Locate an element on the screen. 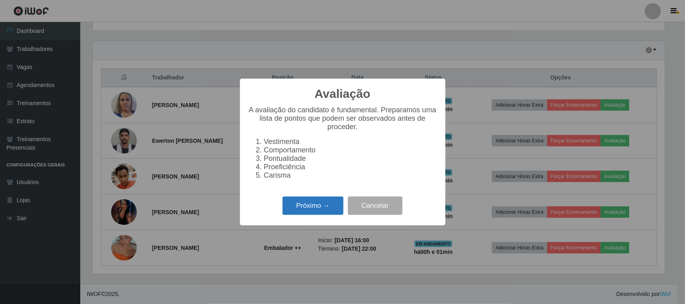 This screenshot has width=685, height=304. li: Pontualidade is located at coordinates (351, 158).